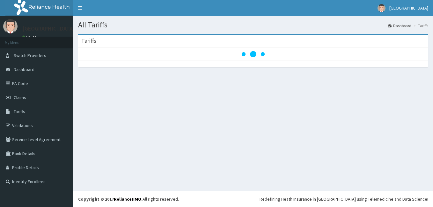 The image size is (433, 207). Describe the element at coordinates (253, 25) in the screenshot. I see `h1: All Tariffs` at that location.